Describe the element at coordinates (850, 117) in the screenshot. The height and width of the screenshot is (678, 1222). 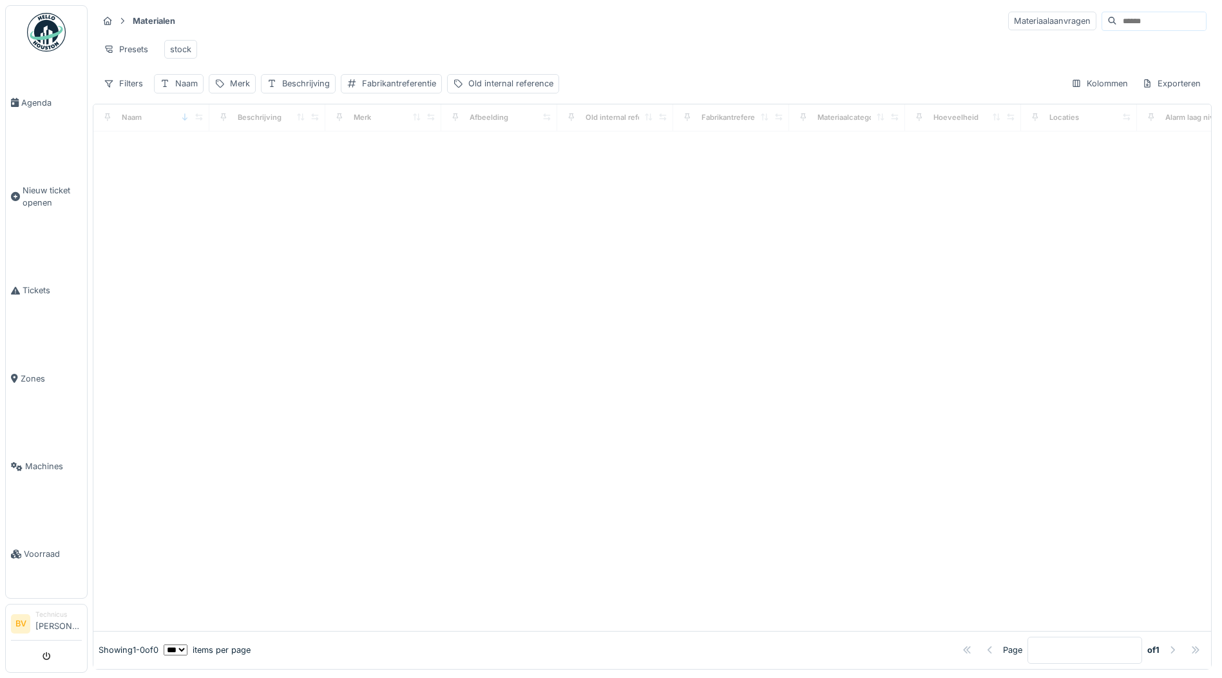
I see `div: Materiaalcategorie` at that location.